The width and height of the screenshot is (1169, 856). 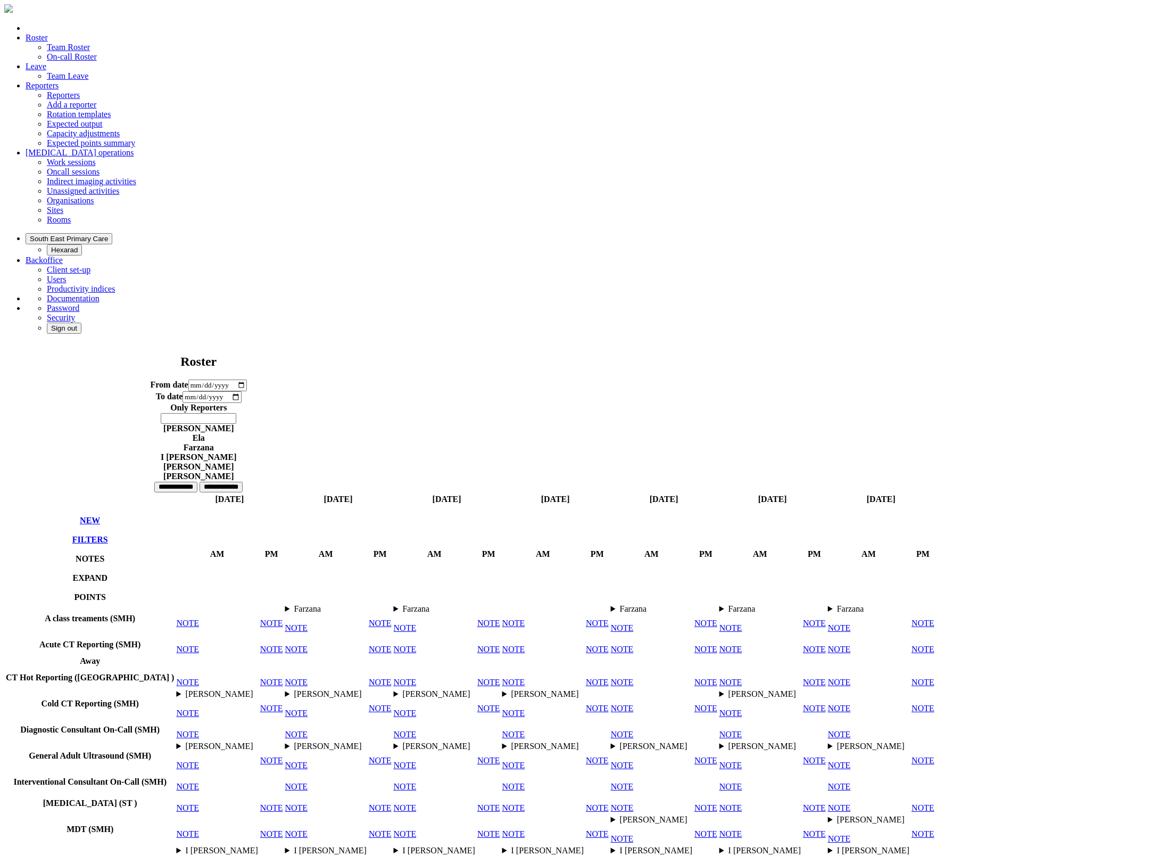 I want to click on a: Oncall sessions, so click(x=73, y=171).